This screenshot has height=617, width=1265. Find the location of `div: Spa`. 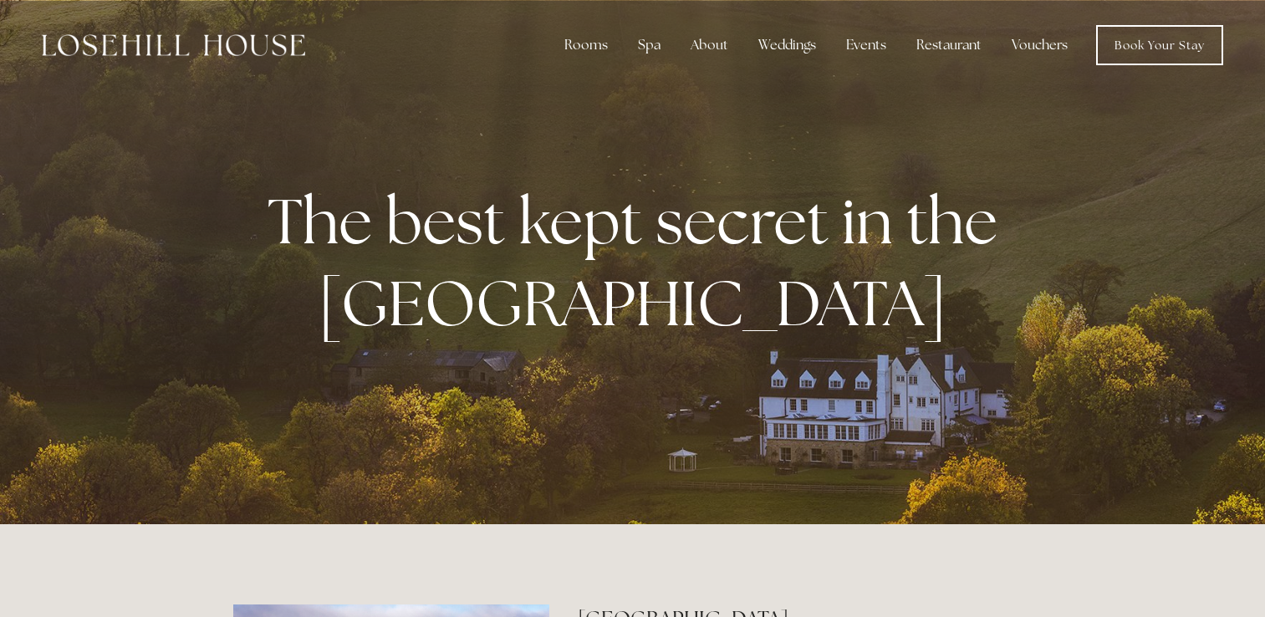

div: Spa is located at coordinates (649, 45).